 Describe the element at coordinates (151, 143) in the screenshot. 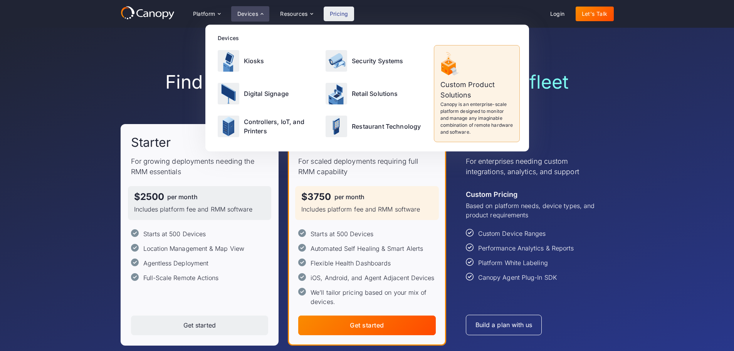

I see `h2: Starter` at that location.